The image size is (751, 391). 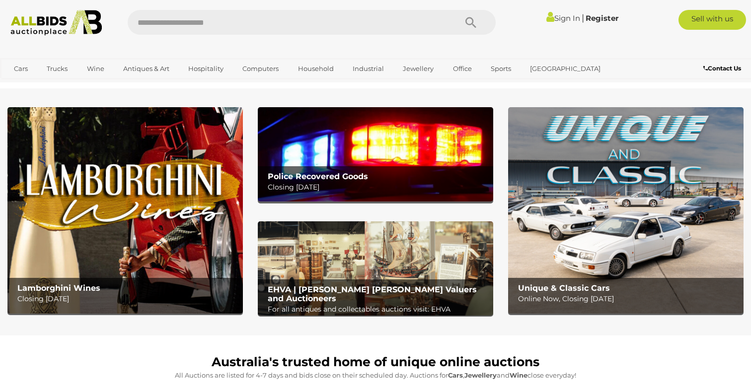 I want to click on strong: Jewellery, so click(x=480, y=375).